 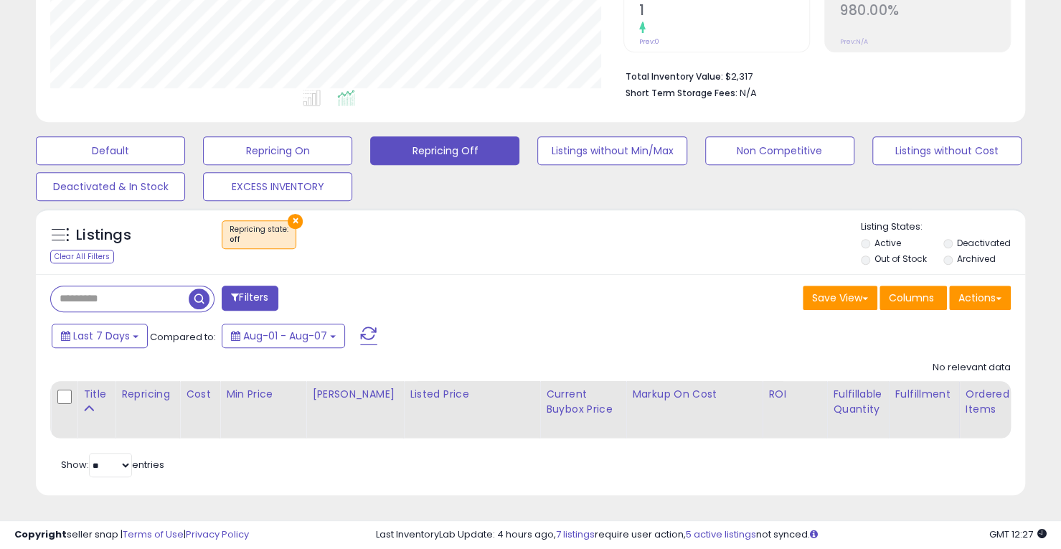 What do you see at coordinates (721, 534) in the screenshot?
I see `a: 5 active listings` at bounding box center [721, 534].